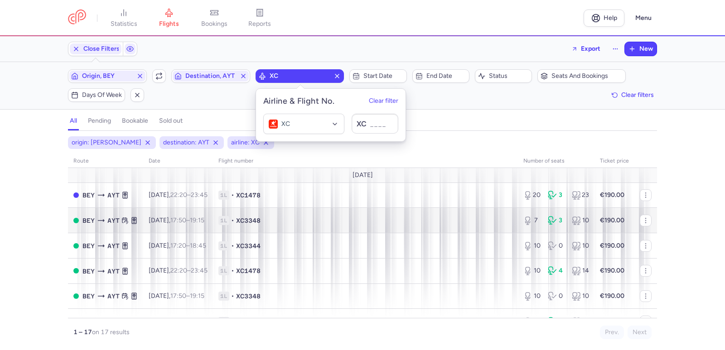 The height and width of the screenshot is (350, 725). I want to click on button: XC, so click(300, 76).